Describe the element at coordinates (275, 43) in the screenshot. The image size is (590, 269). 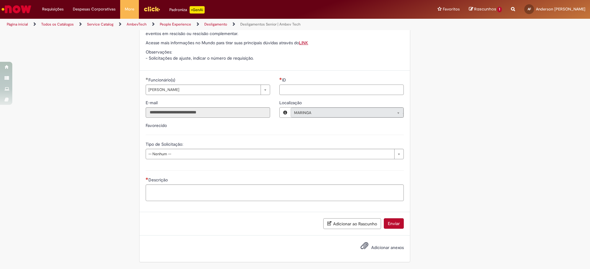
I see `p: Acesse mais informações no Mundo para tirar suas principais dúvidas através do` at that location.